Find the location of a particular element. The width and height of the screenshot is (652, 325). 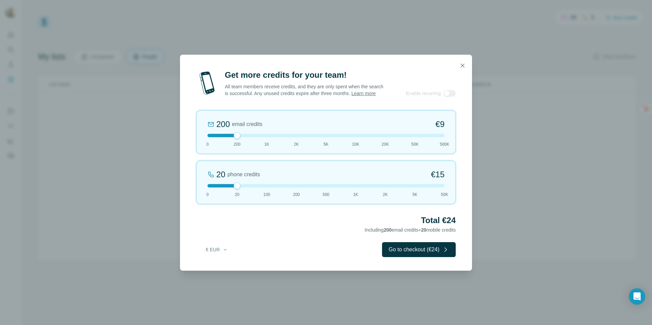

p: All team members receive credits, and they are only spent when the search is successful. Any unus... is located at coordinates (304, 90).